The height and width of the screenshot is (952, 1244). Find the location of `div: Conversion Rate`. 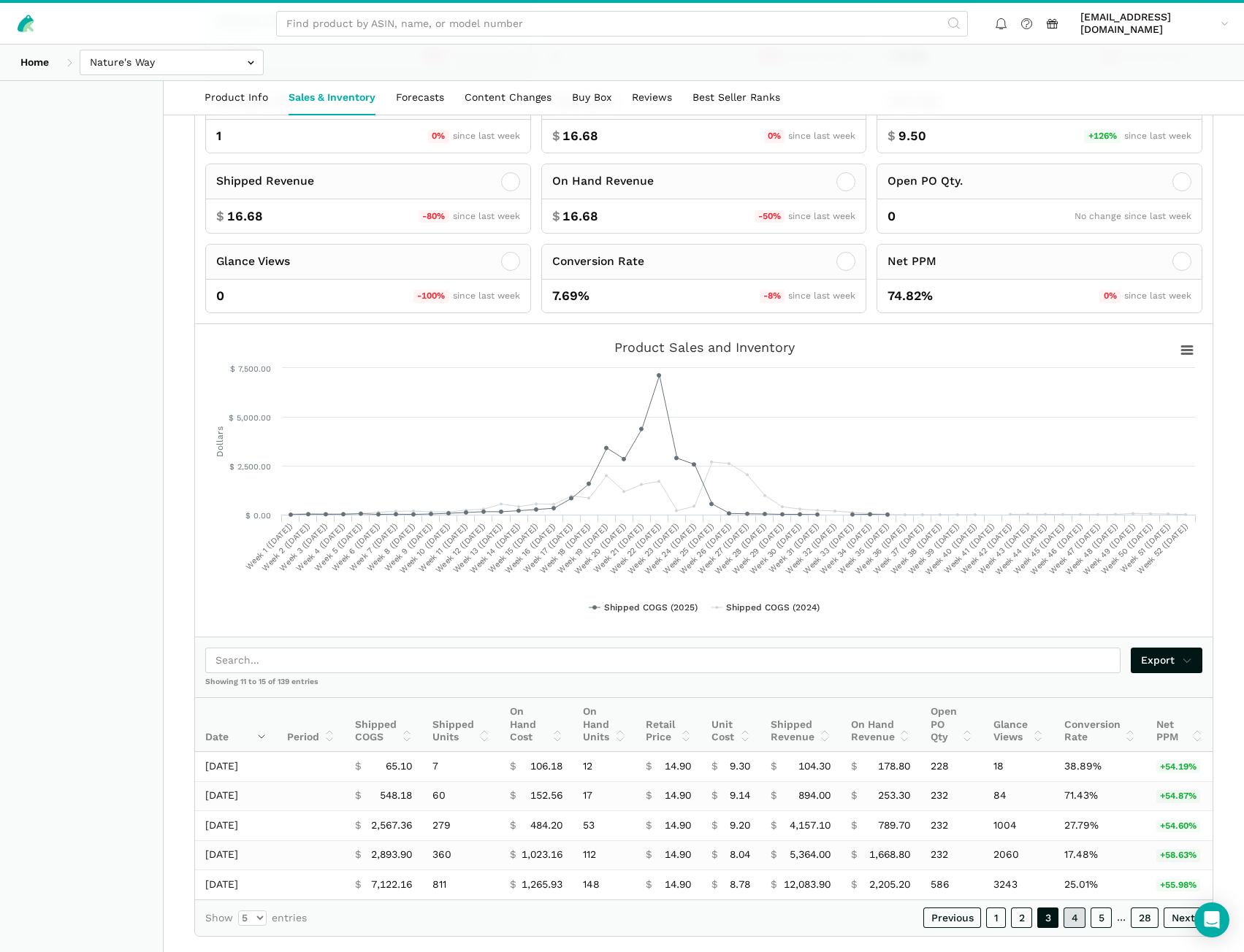

div: Conversion Rate is located at coordinates (599, 261).